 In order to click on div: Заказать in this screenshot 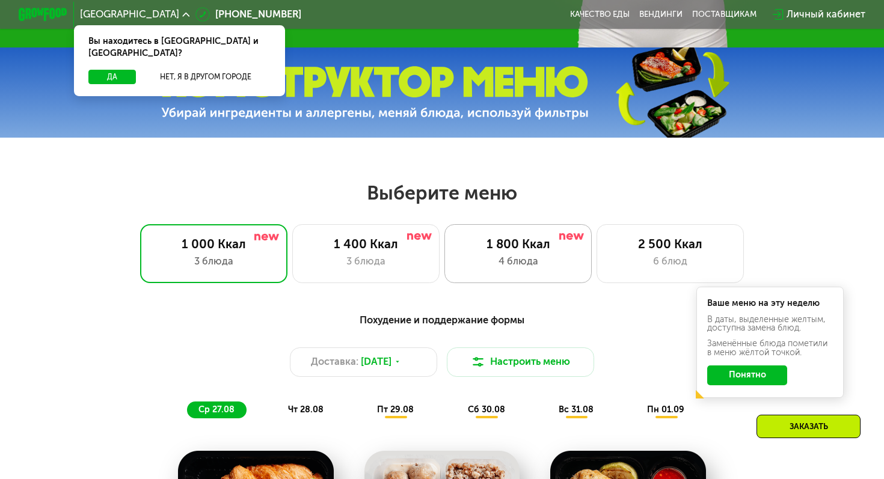, I will do `click(808, 426)`.